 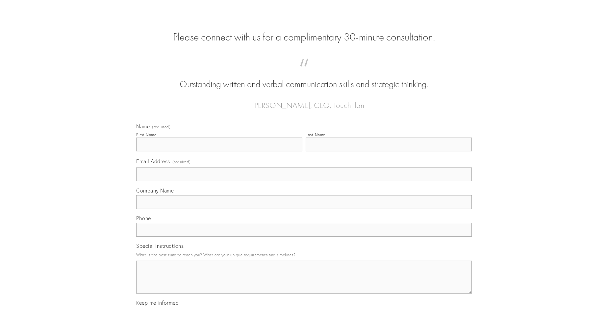 What do you see at coordinates (155, 191) in the screenshot?
I see `span: Company Name` at bounding box center [155, 191].